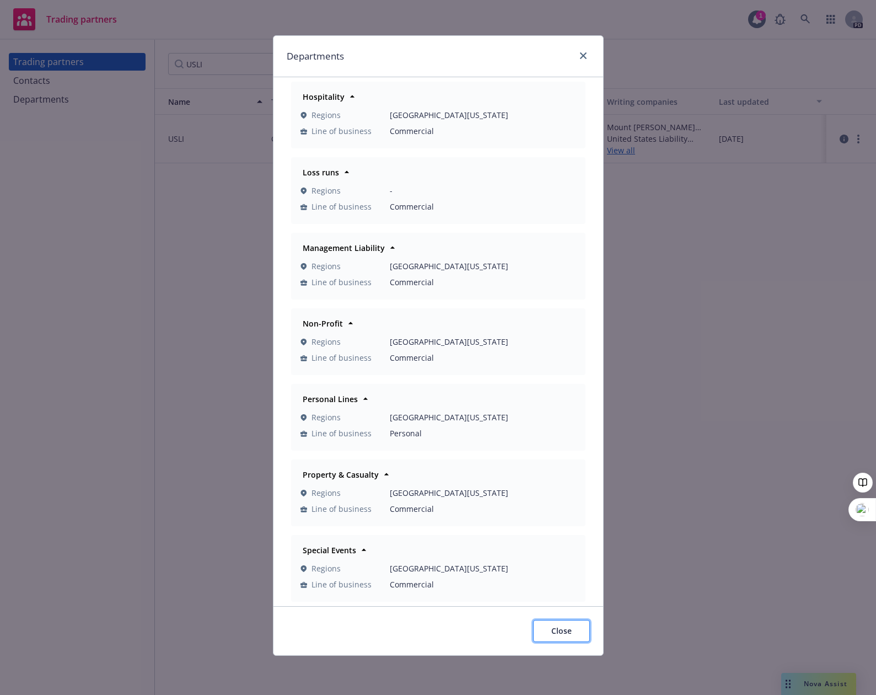  Describe the element at coordinates (323, 323) in the screenshot. I see `strong: Non-Profit` at that location.